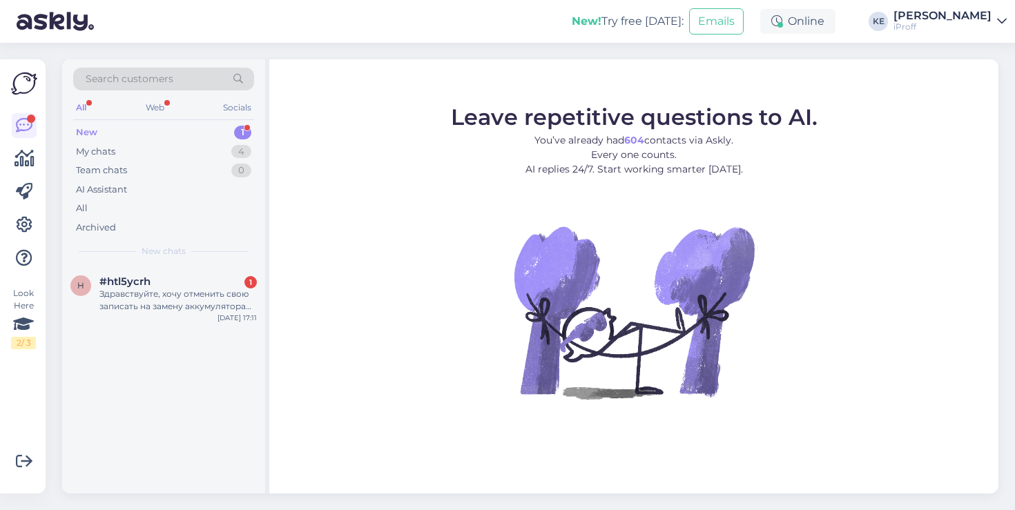  Describe the element at coordinates (24, 84) in the screenshot. I see `img: Askly Logo` at that location.